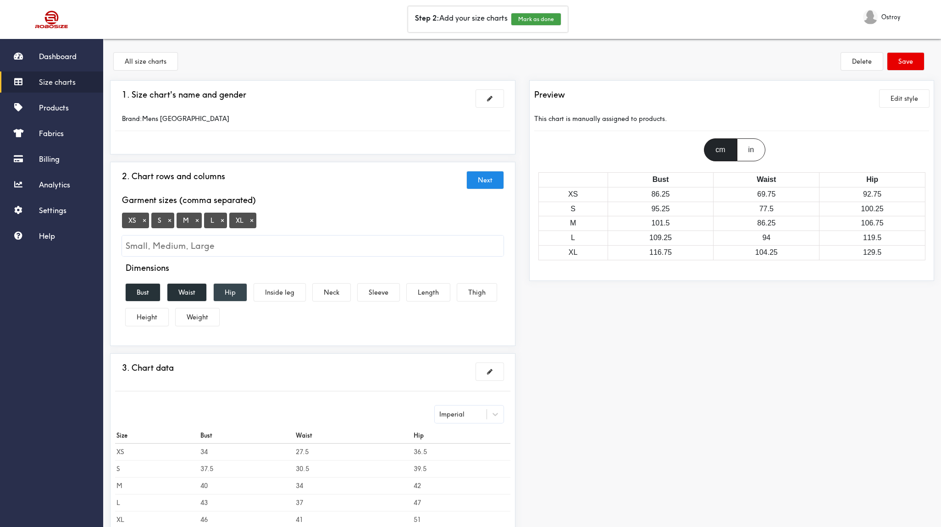 This screenshot has width=941, height=527. What do you see at coordinates (660, 209) in the screenshot?
I see `td: 95.25` at bounding box center [660, 209].